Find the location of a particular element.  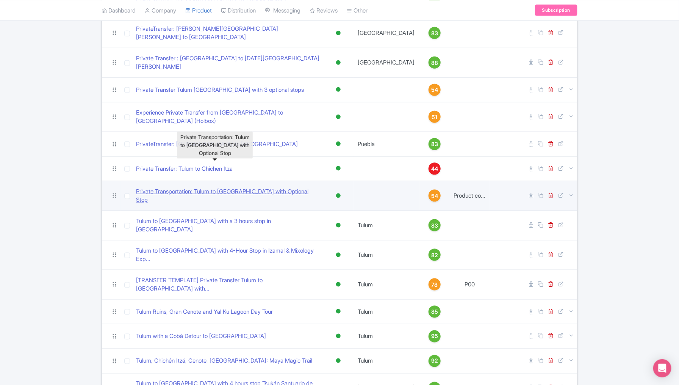

span: 44 is located at coordinates (435, 169).